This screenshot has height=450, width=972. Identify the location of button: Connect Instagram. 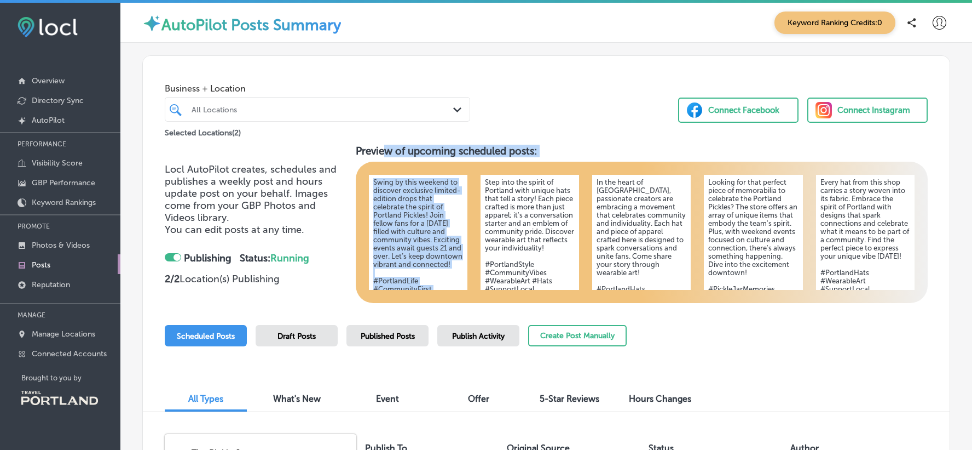
(868, 110).